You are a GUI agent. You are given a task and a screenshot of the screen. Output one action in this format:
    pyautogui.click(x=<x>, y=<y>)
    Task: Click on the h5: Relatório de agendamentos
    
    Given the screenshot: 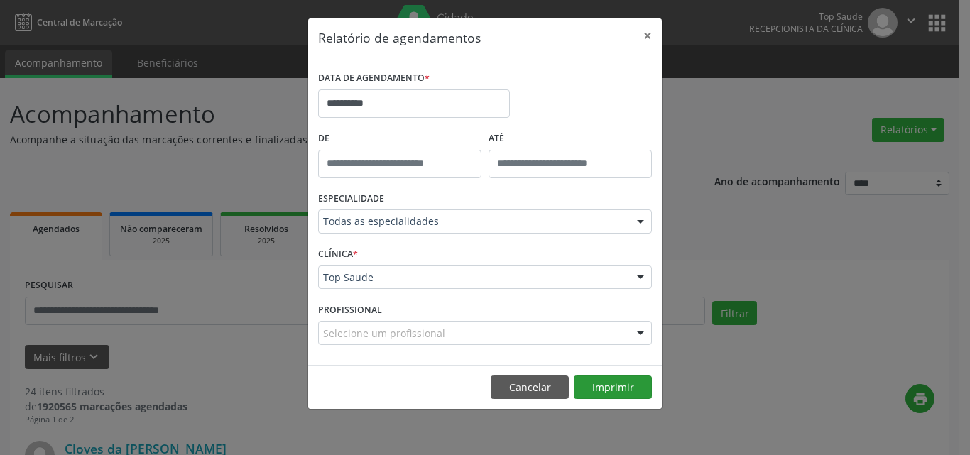 What is the action you would take?
    pyautogui.click(x=399, y=38)
    